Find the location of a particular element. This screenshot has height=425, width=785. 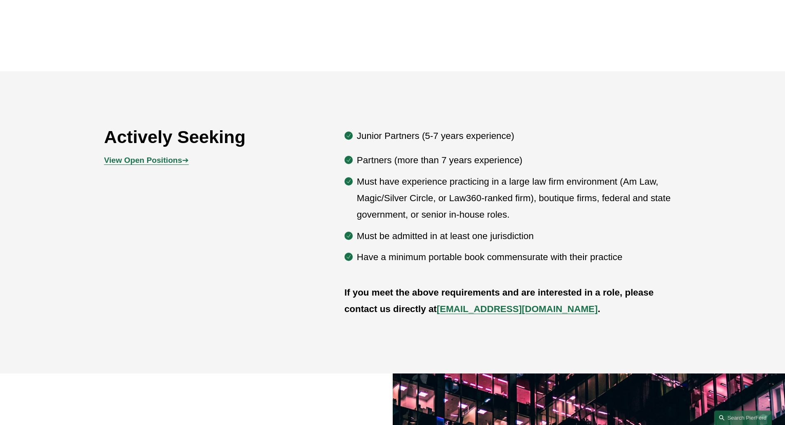

a: View Open Positions➔ is located at coordinates (146, 160).